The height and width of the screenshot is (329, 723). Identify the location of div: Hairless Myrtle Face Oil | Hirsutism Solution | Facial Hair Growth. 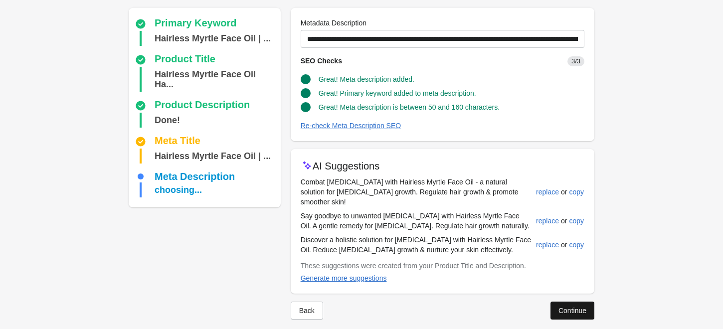
(213, 38).